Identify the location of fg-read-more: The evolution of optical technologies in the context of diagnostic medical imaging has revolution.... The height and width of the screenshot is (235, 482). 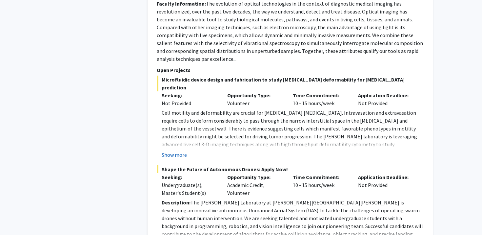
(290, 31).